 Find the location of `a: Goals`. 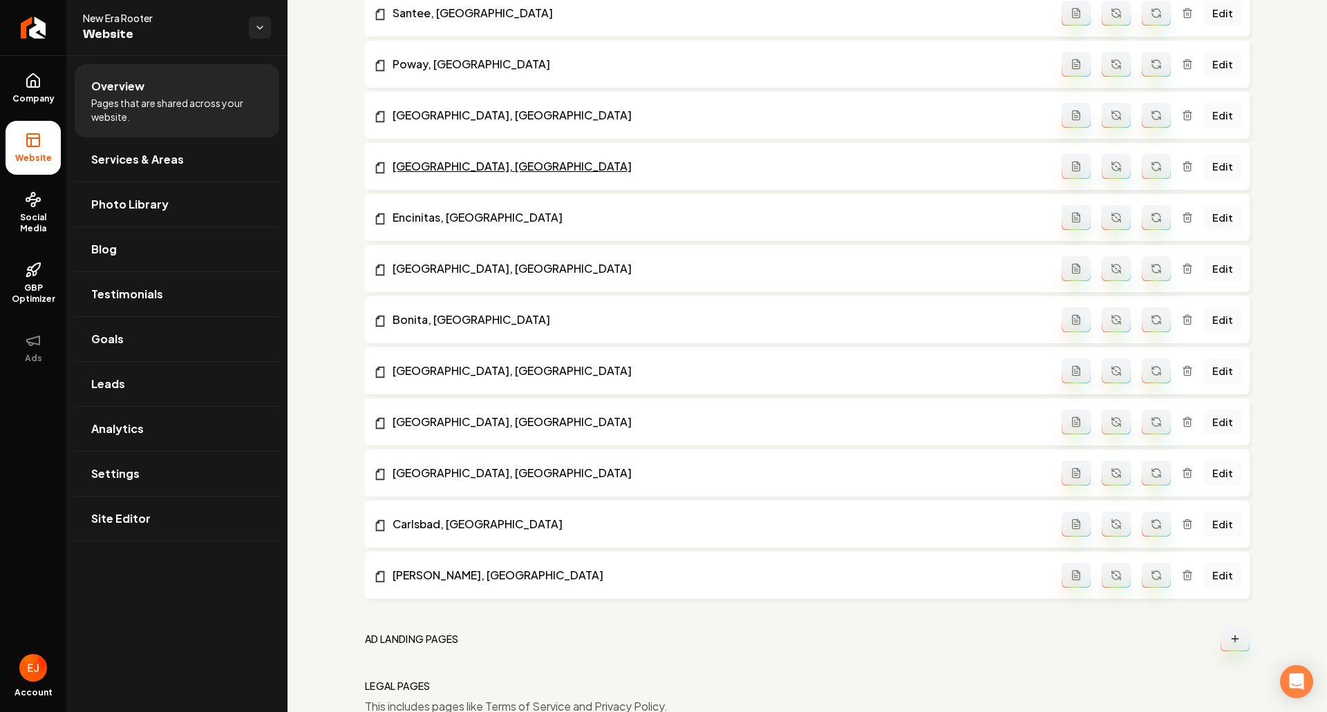

a: Goals is located at coordinates (177, 339).